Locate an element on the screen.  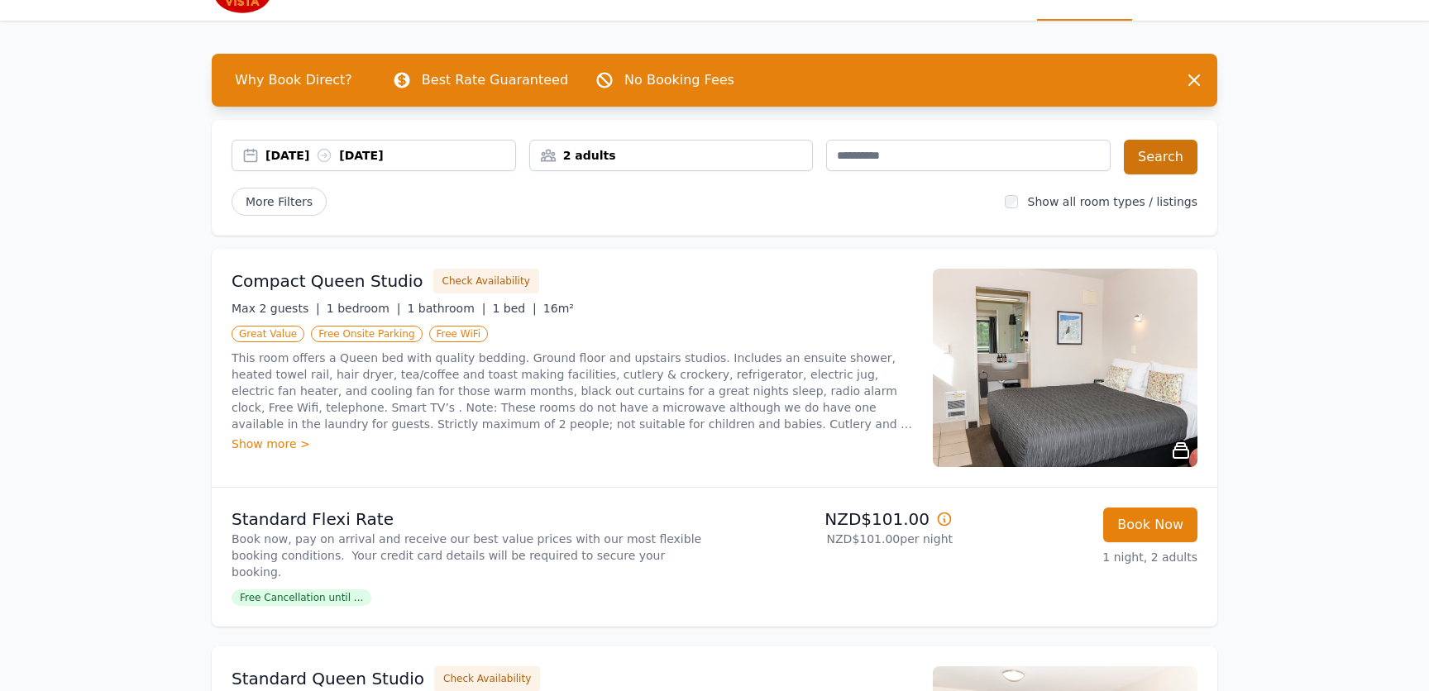
p: Best Rate Guaranteed is located at coordinates (494, 80).